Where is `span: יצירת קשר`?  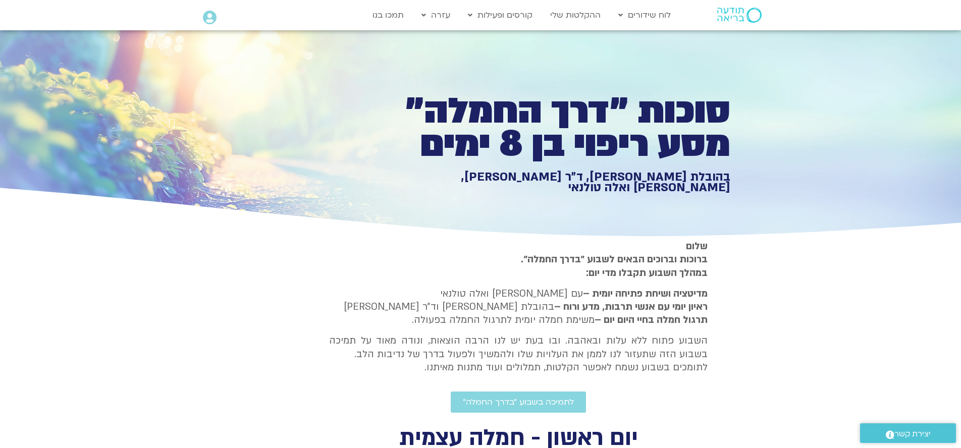
span: יצירת קשר is located at coordinates (912, 434).